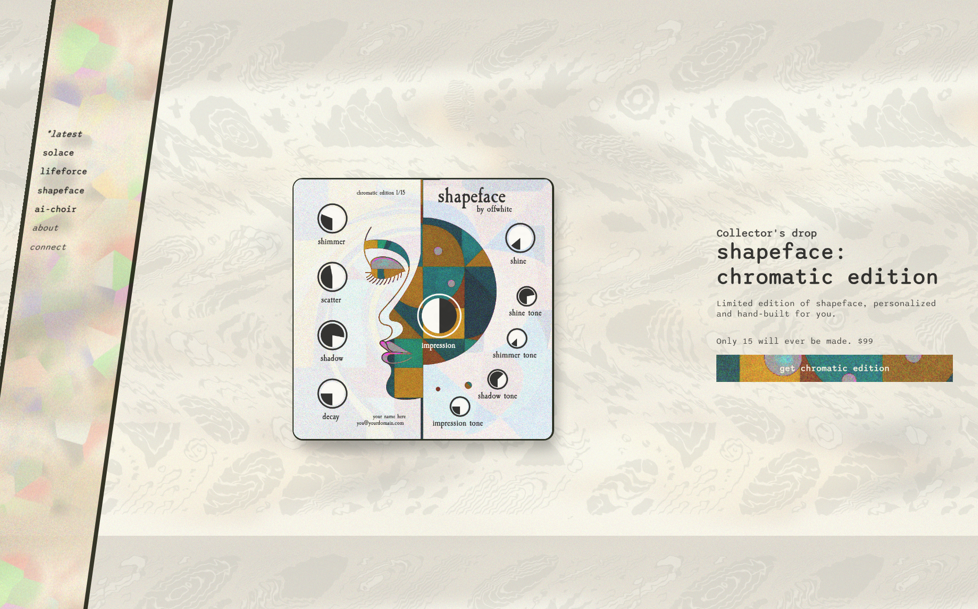 The image size is (978, 609). What do you see at coordinates (835, 309) in the screenshot?
I see `p: Limited edition of shapeface, personalized and hand-built for you.` at bounding box center [835, 309].